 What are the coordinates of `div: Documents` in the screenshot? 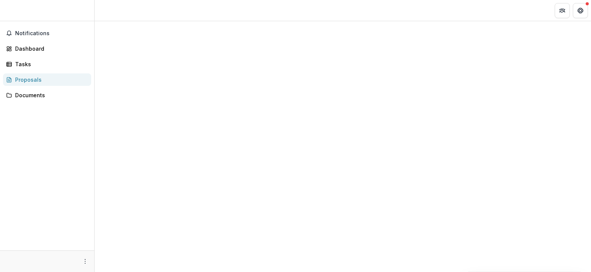 It's located at (50, 95).